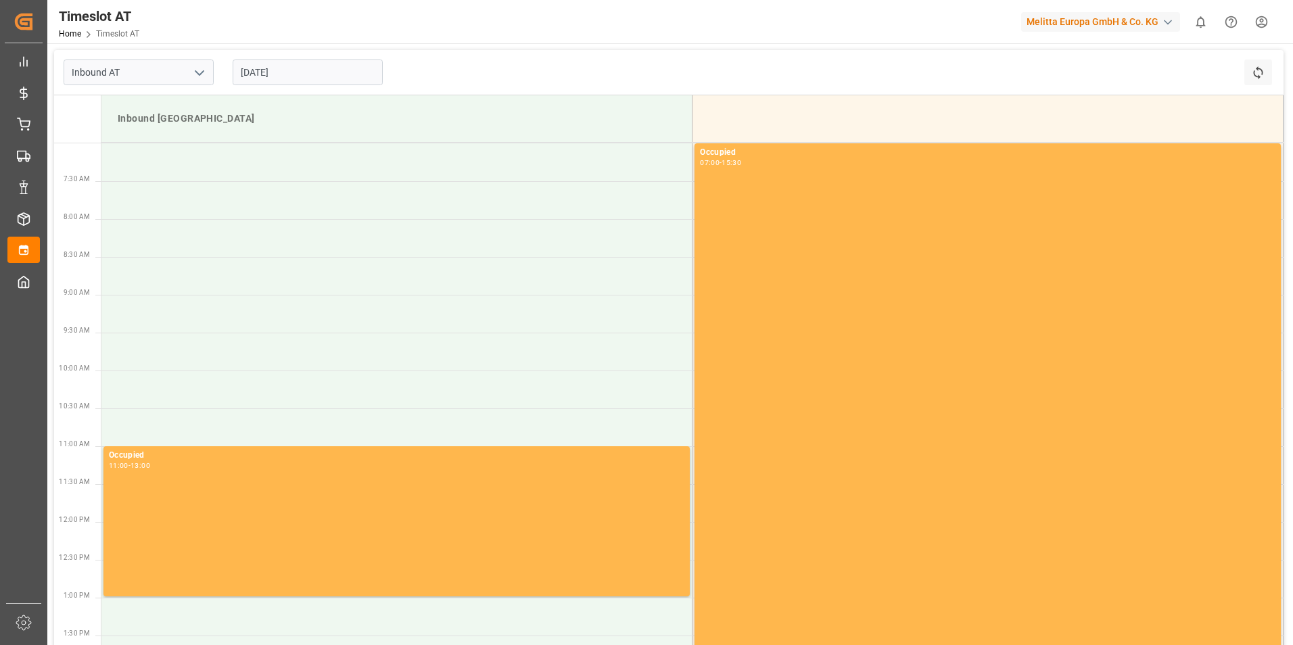 This screenshot has width=1293, height=645. Describe the element at coordinates (74, 444) in the screenshot. I see `span: 11:00 AM` at that location.